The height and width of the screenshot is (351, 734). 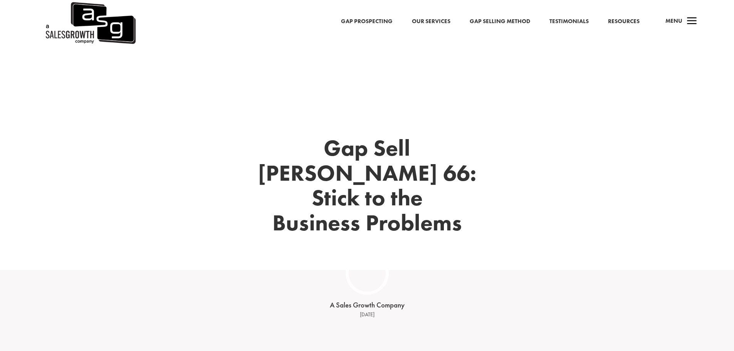 I want to click on a: Gap Selling Method, so click(x=500, y=22).